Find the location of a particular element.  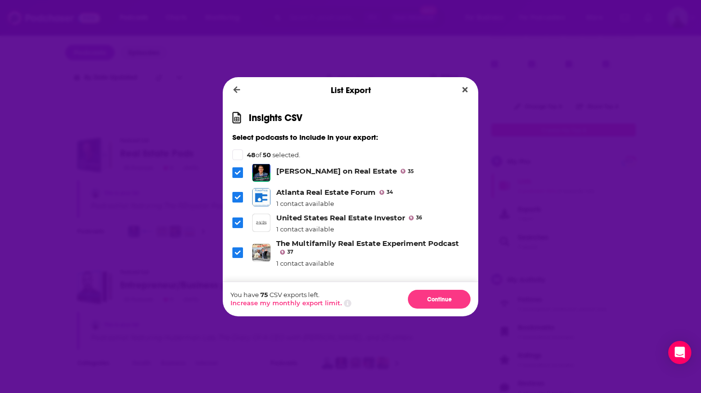

a: 34 is located at coordinates (386, 192).